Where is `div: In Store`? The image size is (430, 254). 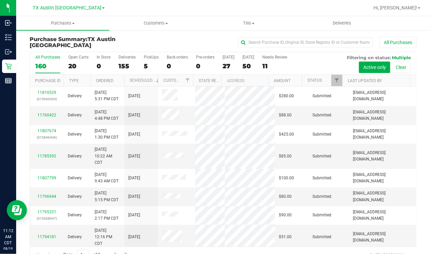 div: In Store is located at coordinates (103, 57).